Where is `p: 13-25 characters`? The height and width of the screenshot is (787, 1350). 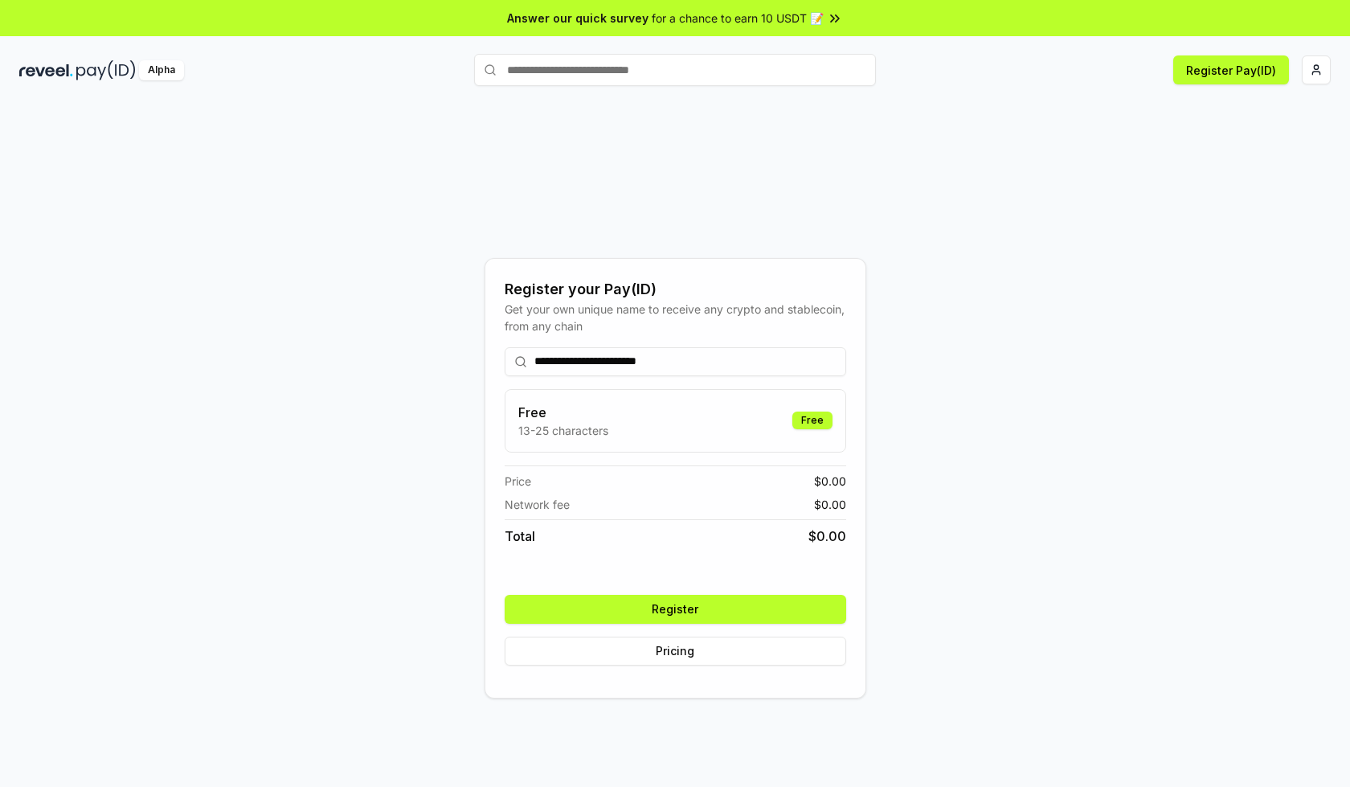
p: 13-25 characters is located at coordinates (563, 430).